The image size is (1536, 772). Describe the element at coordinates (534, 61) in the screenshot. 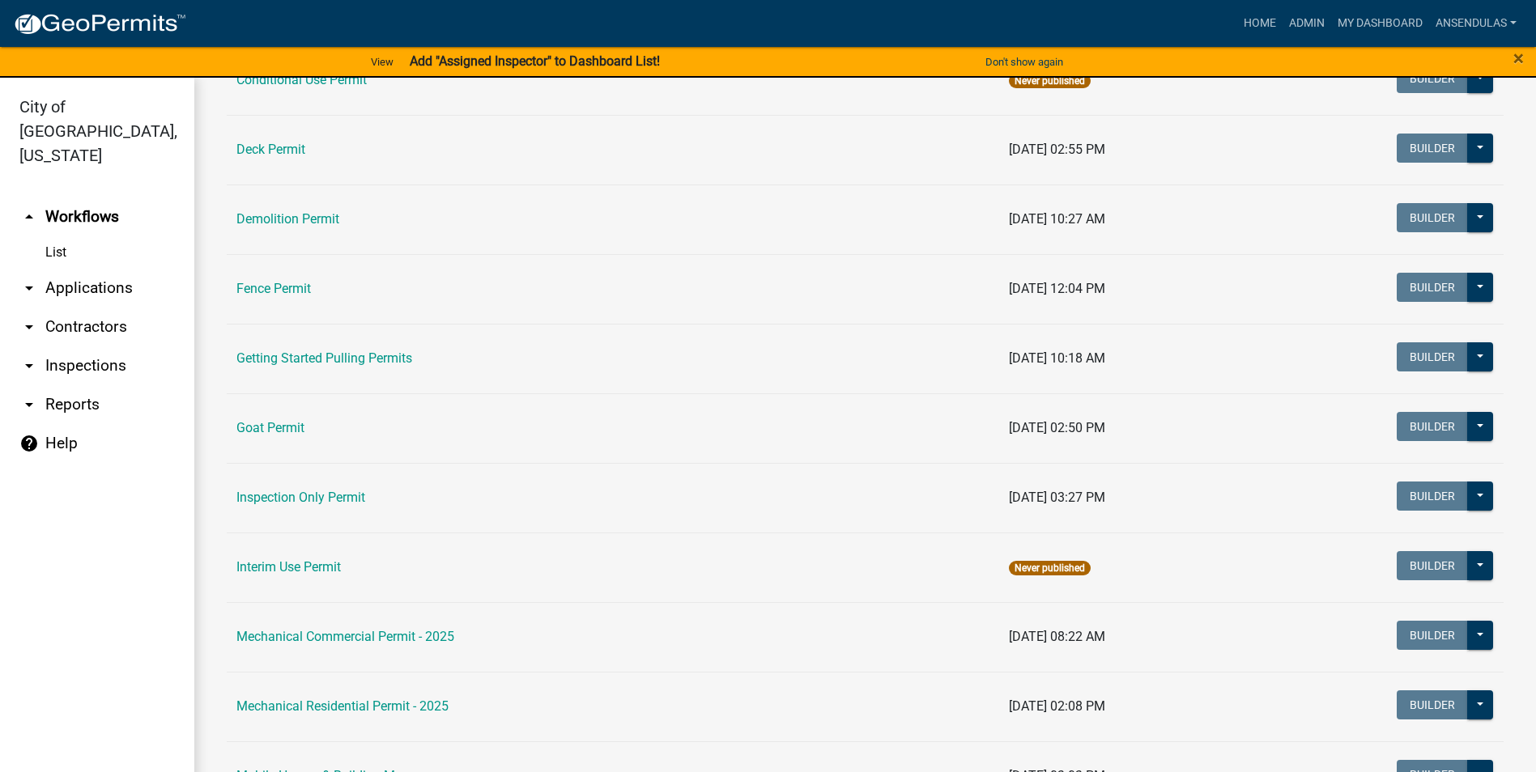

I see `strong: Add "Assigned Inspector" to Dashboard List!` at that location.